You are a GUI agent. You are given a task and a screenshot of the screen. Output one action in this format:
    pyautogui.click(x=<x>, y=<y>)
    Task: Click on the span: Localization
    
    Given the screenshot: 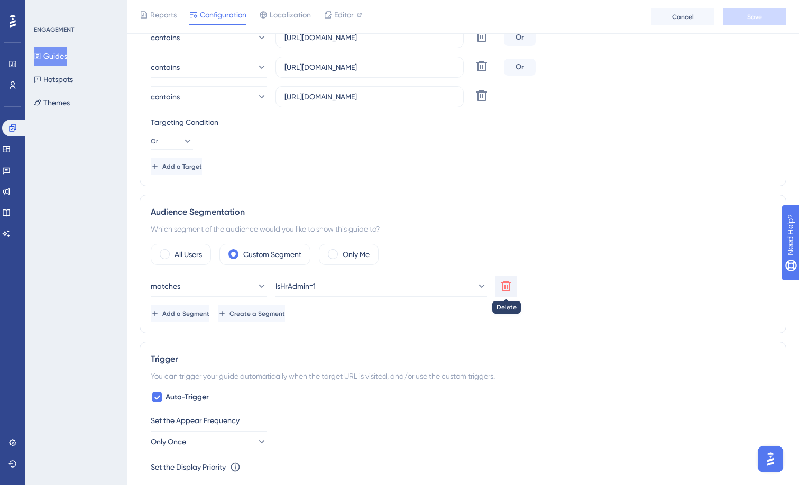 What is the action you would take?
    pyautogui.click(x=290, y=15)
    